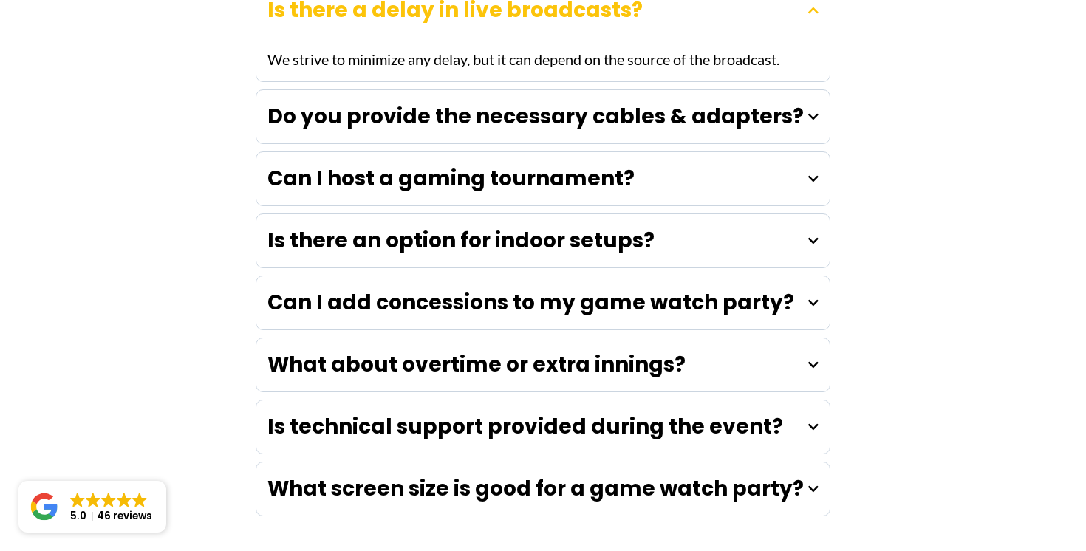  What do you see at coordinates (92, 507) in the screenshot?
I see `a: Close GoogleGoogleGoogleGoogleGoogle 5.046 reviews` at bounding box center [92, 507].